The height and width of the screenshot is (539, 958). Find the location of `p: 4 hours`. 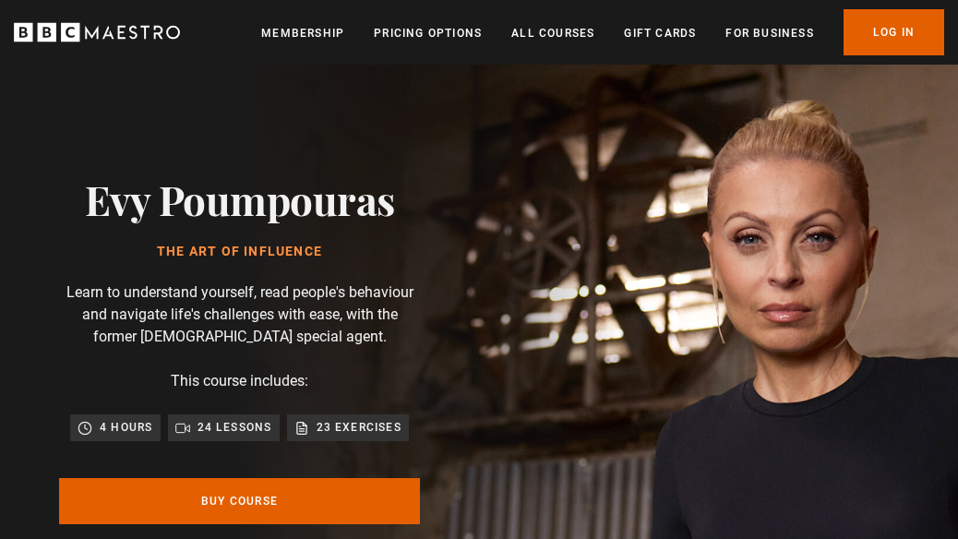

p: 4 hours is located at coordinates (125, 427).